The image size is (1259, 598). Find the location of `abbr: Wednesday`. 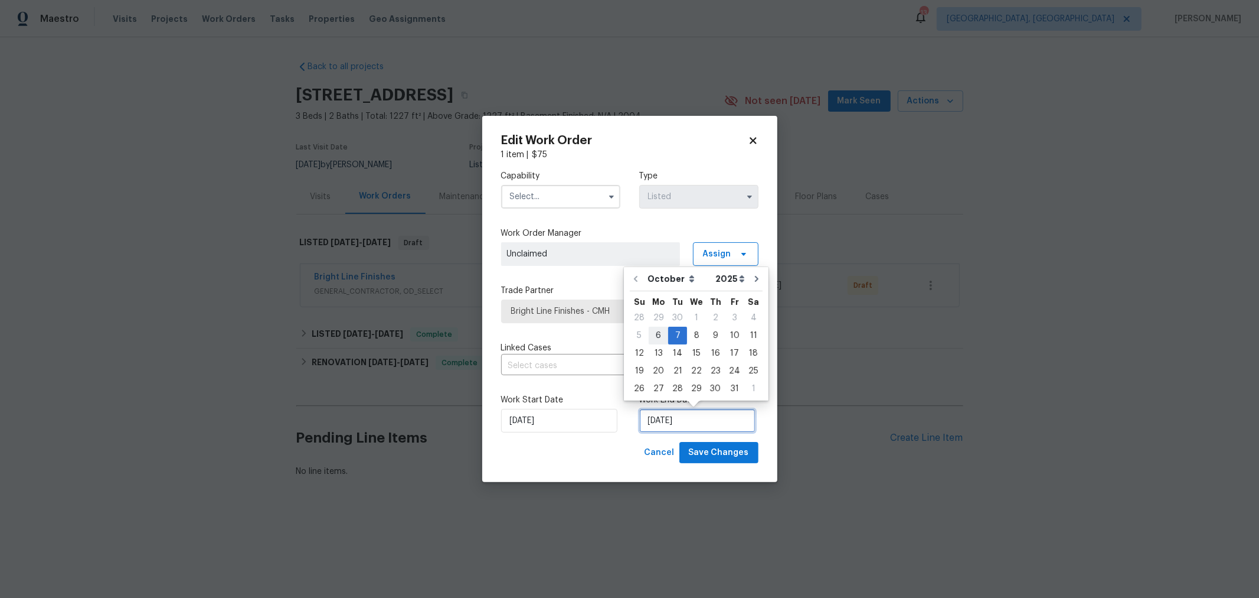

abbr: Wednesday is located at coordinates (697, 302).